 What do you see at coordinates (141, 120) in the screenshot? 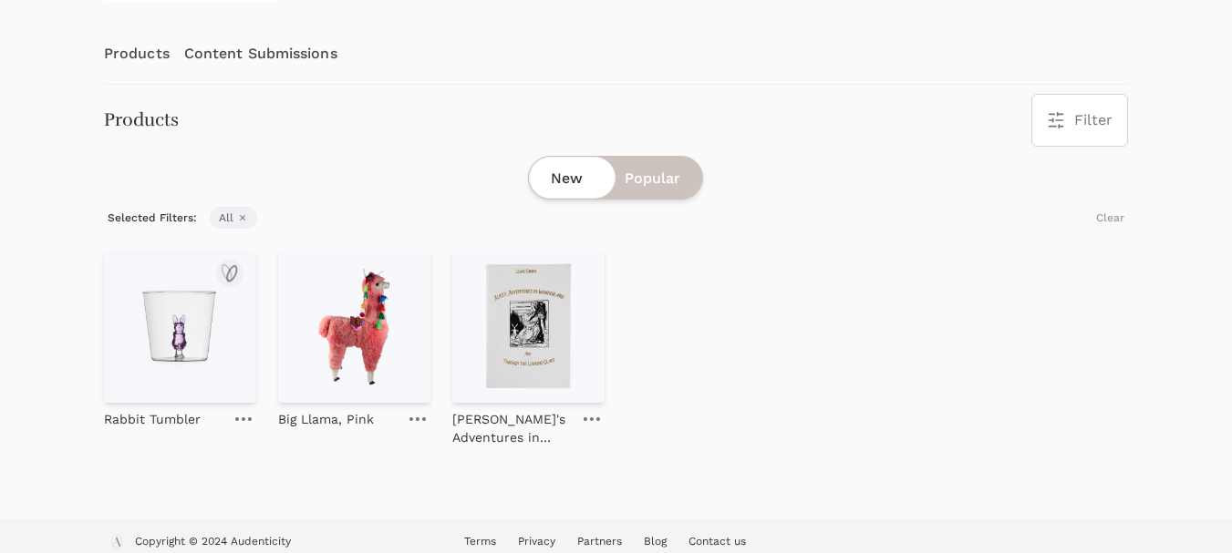
I see `h3: Products` at bounding box center [141, 120].